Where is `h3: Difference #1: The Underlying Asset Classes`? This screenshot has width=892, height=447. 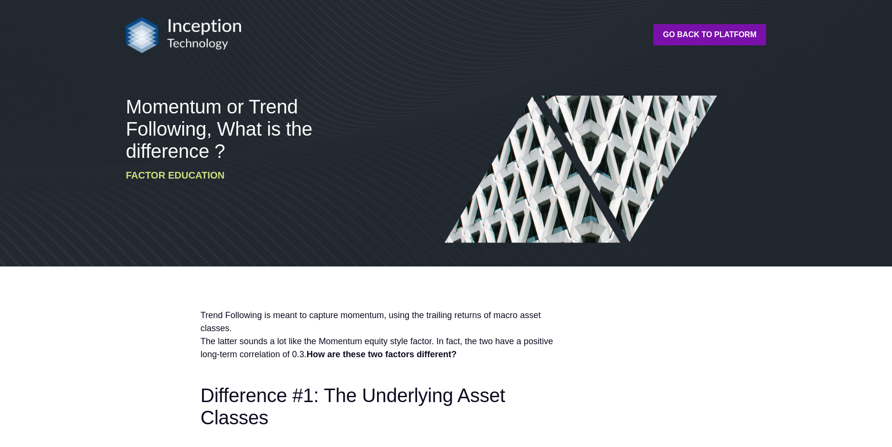
h3: Difference #1: The Underlying Asset Classes is located at coordinates (378, 406).